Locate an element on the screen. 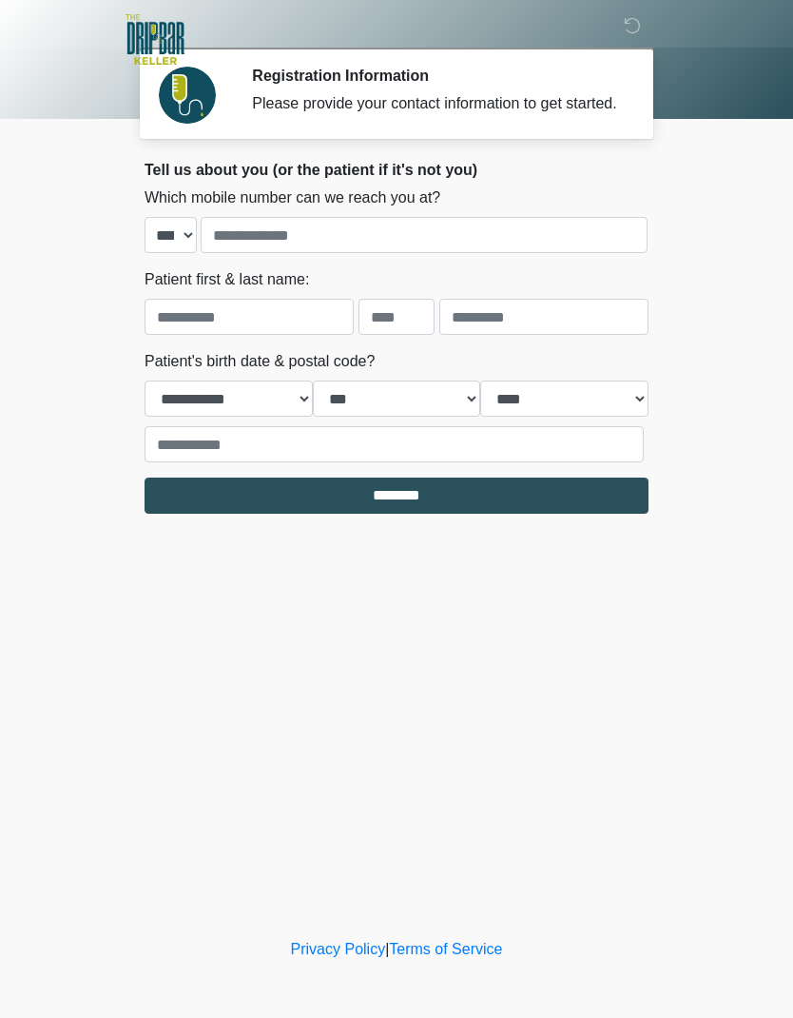 The width and height of the screenshot is (793, 1018). label: Patient's birth date & postal code? is located at coordinates (260, 361).